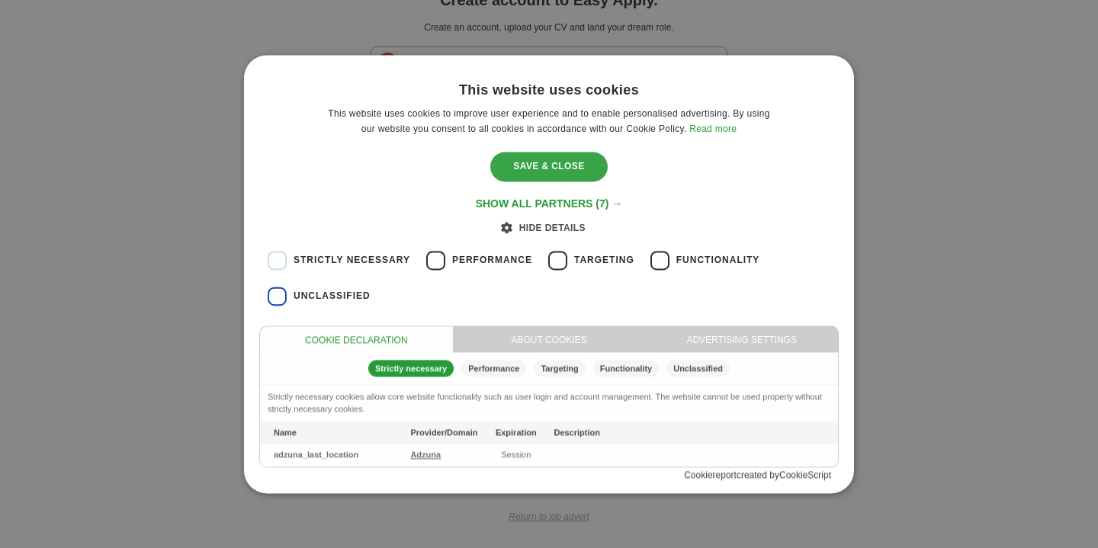  Describe the element at coordinates (559, 368) in the screenshot. I see `div: Targeting` at that location.